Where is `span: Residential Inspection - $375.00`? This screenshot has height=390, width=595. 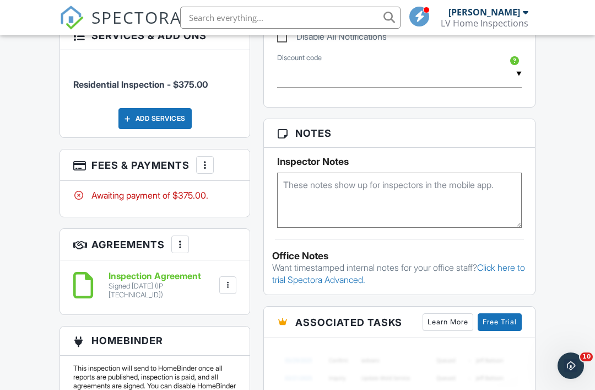
span: Residential Inspection - $375.00 is located at coordinates (140, 84).